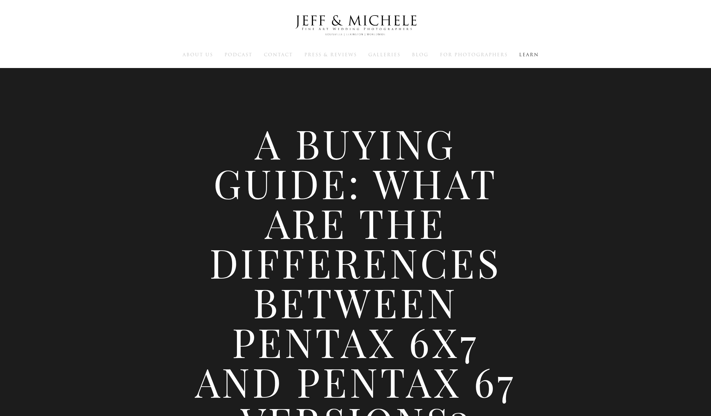 The width and height of the screenshot is (711, 416). What do you see at coordinates (528, 55) in the screenshot?
I see `a: Learn` at bounding box center [528, 55].